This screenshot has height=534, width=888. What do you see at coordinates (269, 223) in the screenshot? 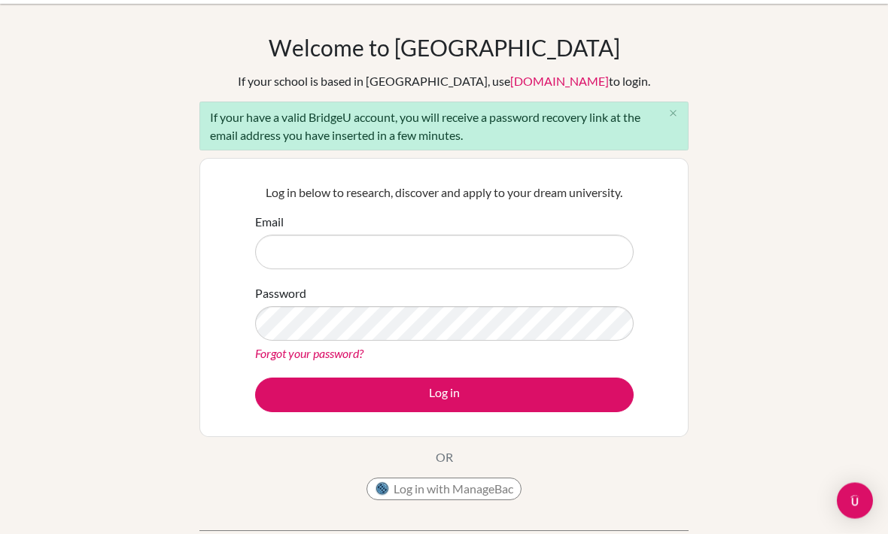
I see `label: Email` at bounding box center [269, 223].